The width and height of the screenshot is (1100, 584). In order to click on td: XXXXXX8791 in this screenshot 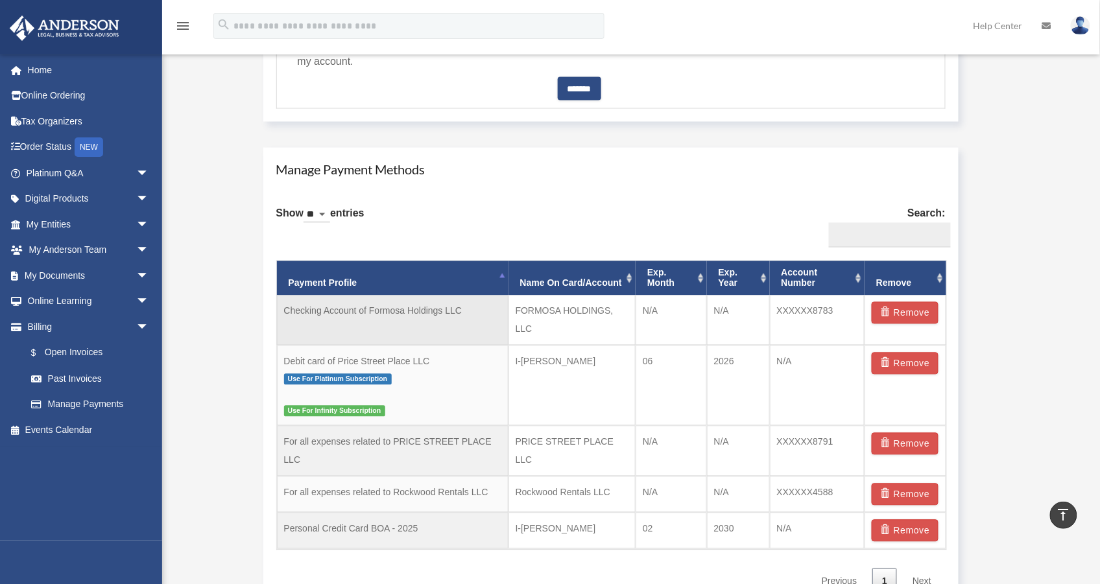, I will do `click(817, 451)`.